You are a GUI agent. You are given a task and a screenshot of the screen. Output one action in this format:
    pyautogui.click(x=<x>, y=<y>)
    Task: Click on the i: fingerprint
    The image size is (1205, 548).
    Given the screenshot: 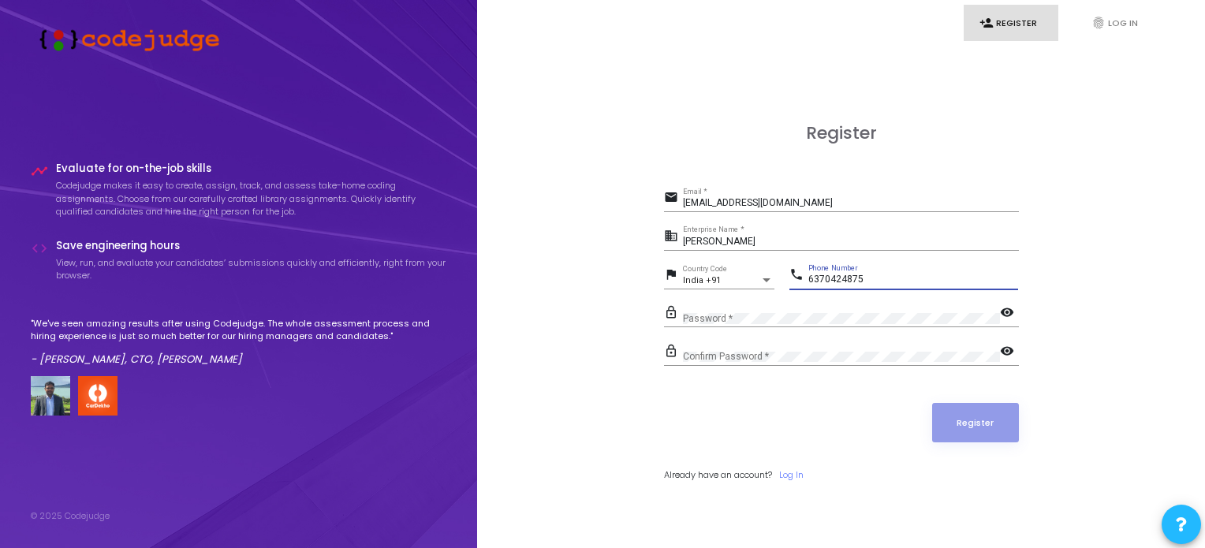 What is the action you would take?
    pyautogui.click(x=1099, y=23)
    